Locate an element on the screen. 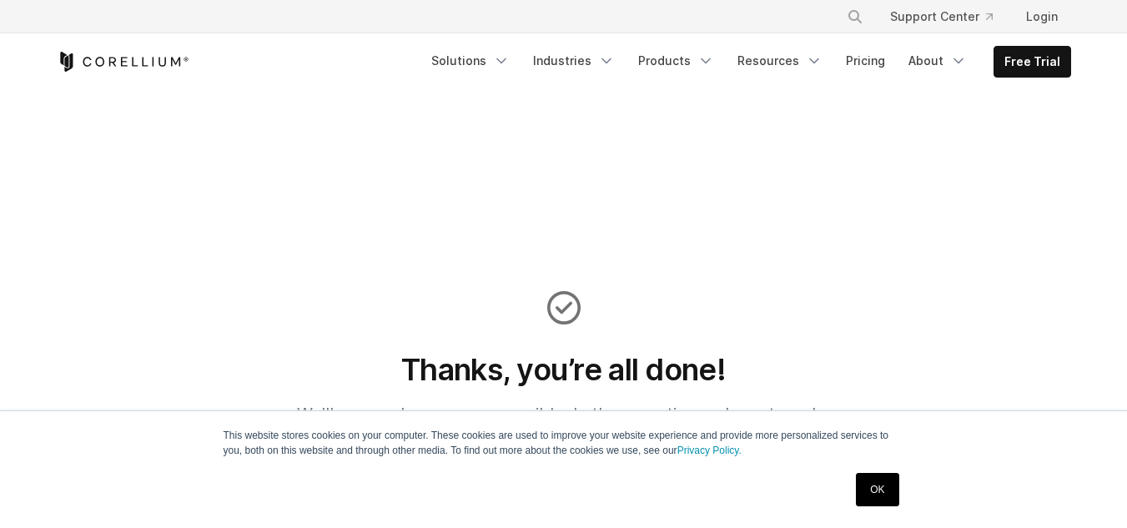 The width and height of the screenshot is (1127, 528). a: About is located at coordinates (938, 61).